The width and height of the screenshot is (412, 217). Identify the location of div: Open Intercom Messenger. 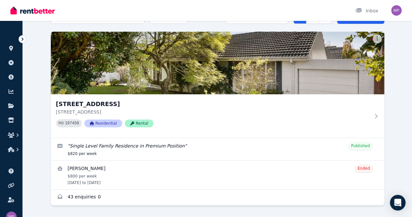
(398, 202).